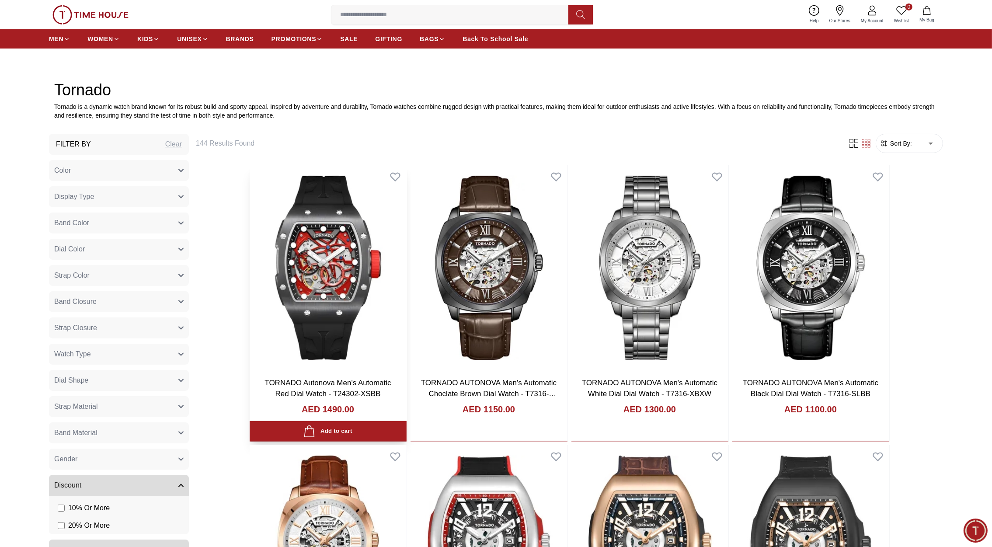 The image size is (992, 547). I want to click on span: UNISEX, so click(189, 39).